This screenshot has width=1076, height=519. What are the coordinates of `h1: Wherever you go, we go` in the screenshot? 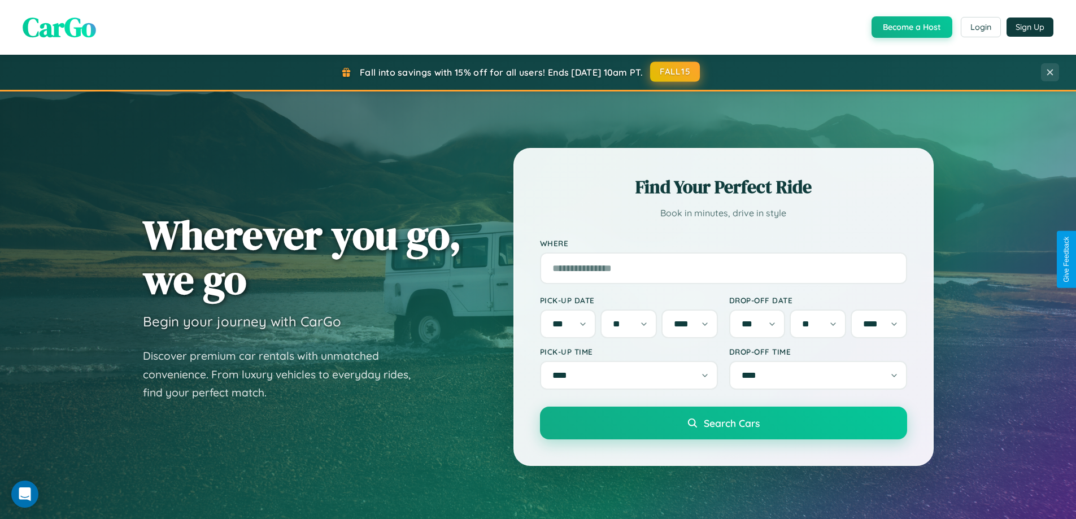 It's located at (302, 257).